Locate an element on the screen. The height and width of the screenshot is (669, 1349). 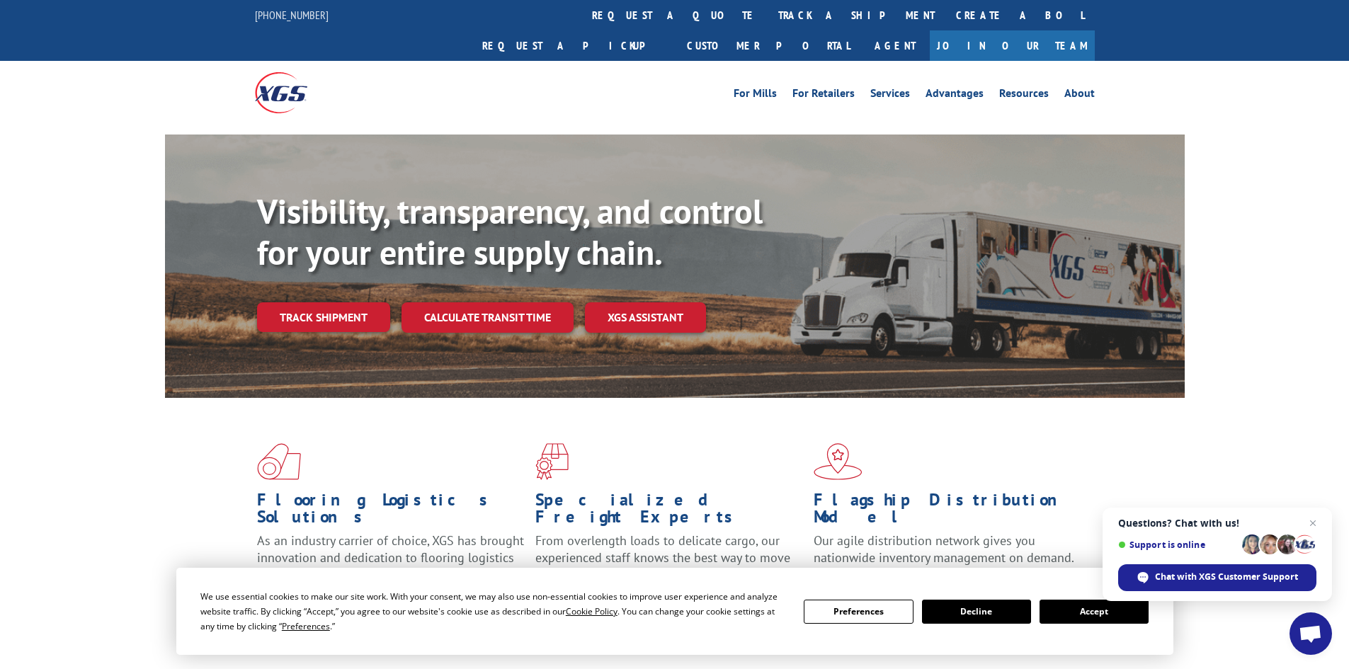
h1: Specialized Freight Experts is located at coordinates (669, 512).